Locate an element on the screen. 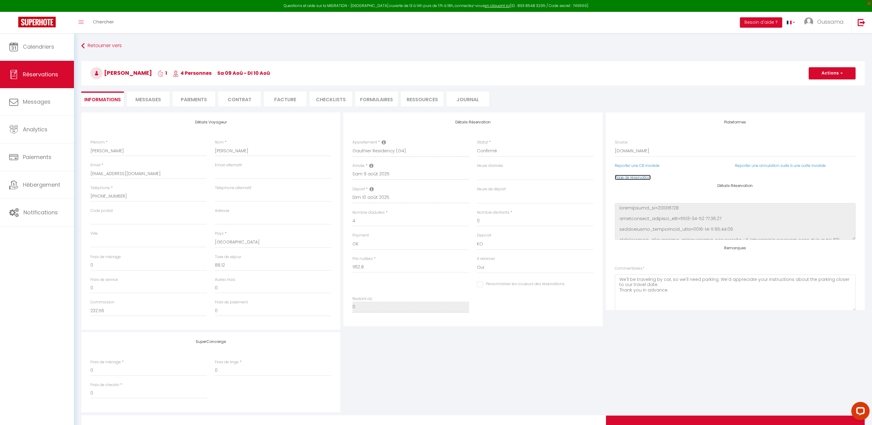 This screenshot has height=425, width=872. label: Payment is located at coordinates (361, 235).